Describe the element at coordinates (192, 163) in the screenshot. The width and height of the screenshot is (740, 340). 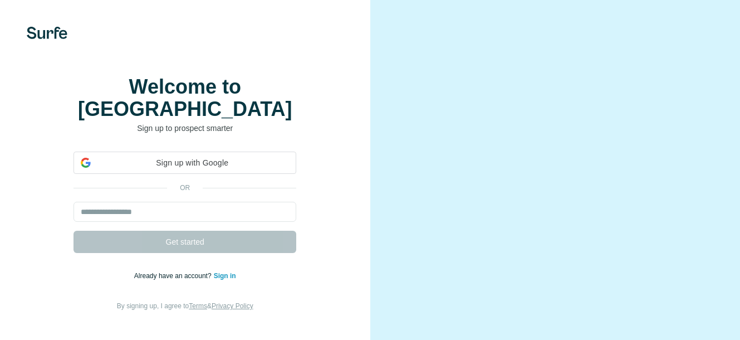
I see `span: Sign up with Google` at that location.